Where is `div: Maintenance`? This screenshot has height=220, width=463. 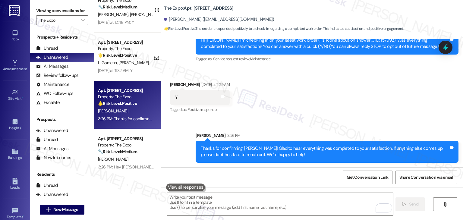 div: Maintenance is located at coordinates (53, 84).